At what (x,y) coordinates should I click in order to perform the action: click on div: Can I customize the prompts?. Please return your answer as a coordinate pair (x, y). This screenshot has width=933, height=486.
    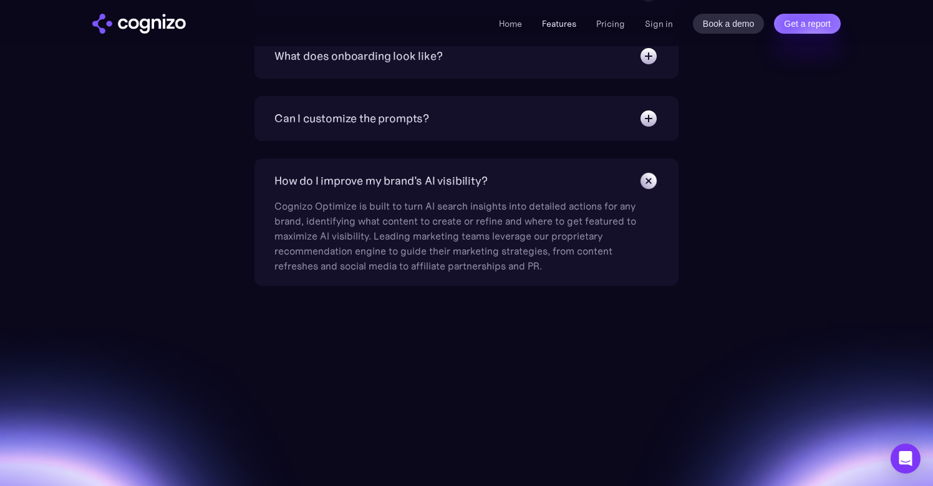
    Looking at the image, I should click on (352, 119).